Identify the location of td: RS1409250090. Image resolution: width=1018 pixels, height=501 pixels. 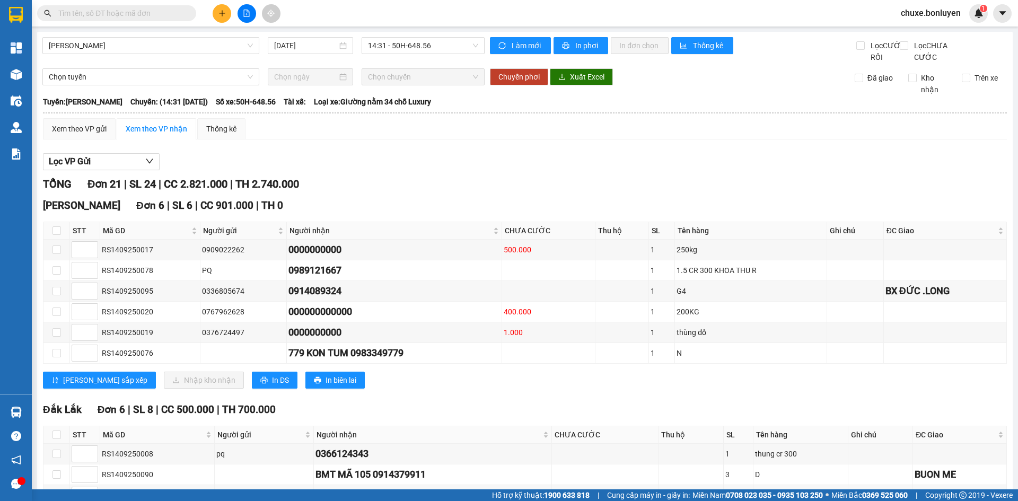
(158, 475).